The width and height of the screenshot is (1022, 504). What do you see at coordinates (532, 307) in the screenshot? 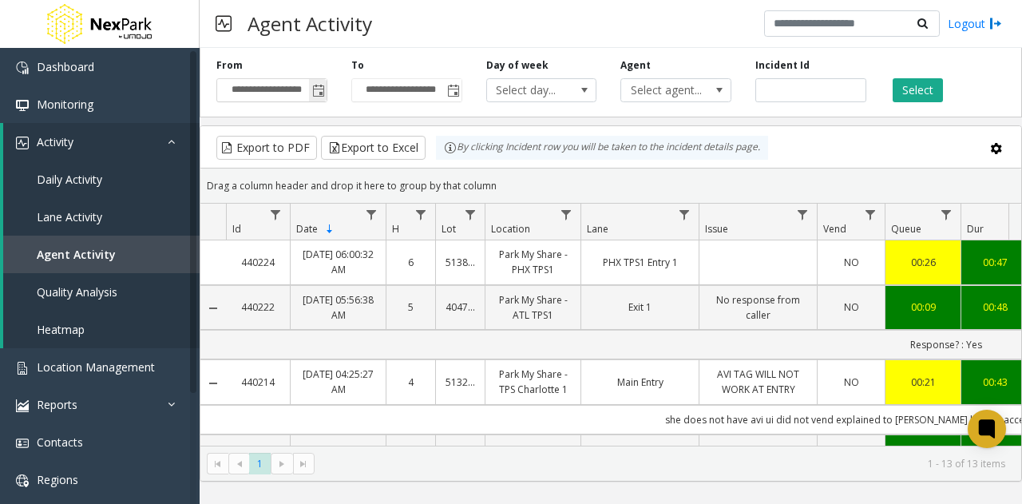
I see `a: Park My Share - ATL TPS1` at bounding box center [532, 307].